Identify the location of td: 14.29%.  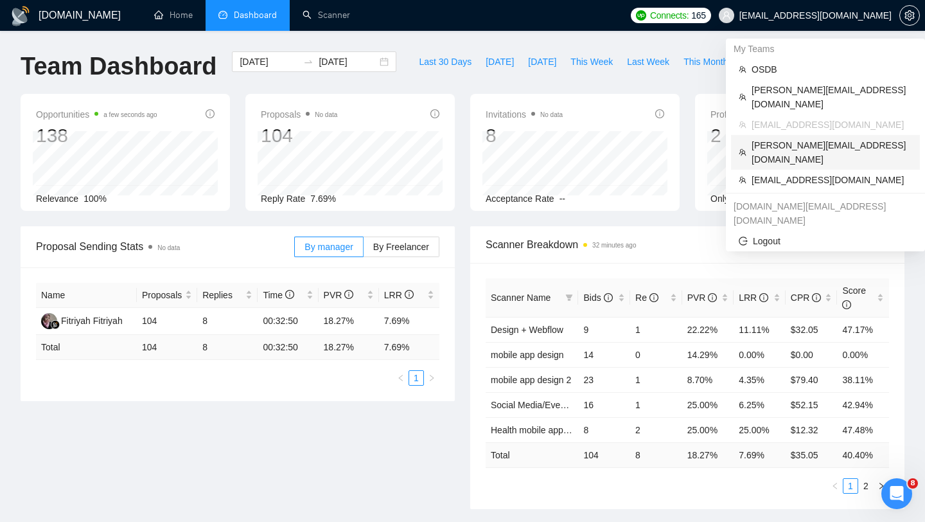
(708, 354).